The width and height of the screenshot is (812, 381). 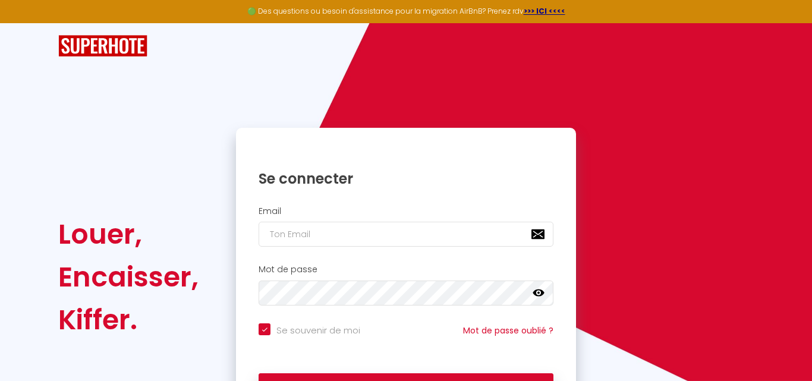 I want to click on div: Louer,, so click(x=128, y=234).